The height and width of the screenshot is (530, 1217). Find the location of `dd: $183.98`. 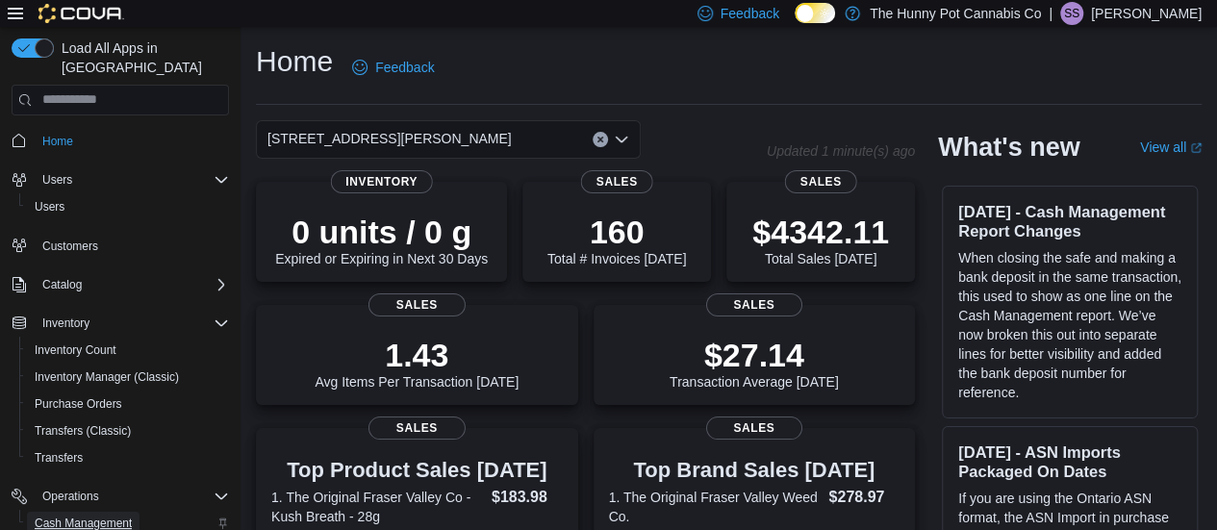

dd: $183.98 is located at coordinates (527, 497).